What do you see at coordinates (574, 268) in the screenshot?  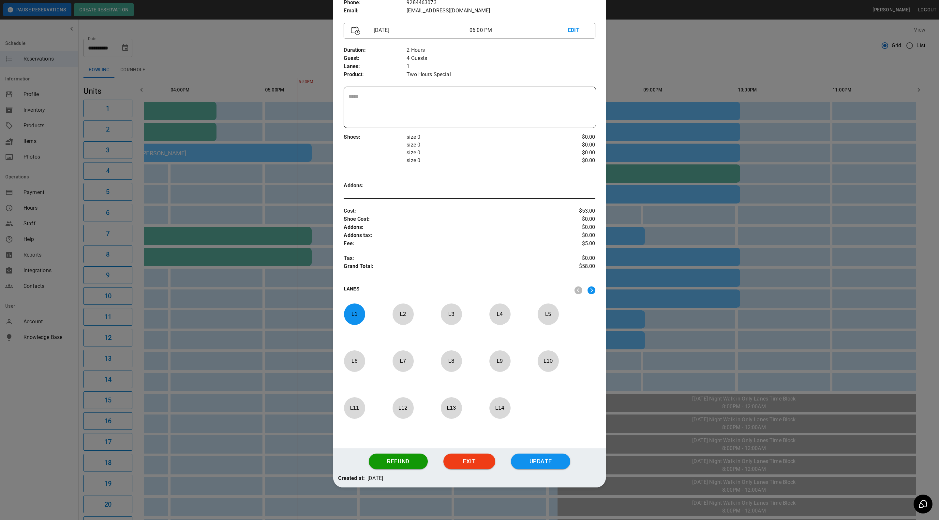 I see `p: $58.00` at bounding box center [574, 268].